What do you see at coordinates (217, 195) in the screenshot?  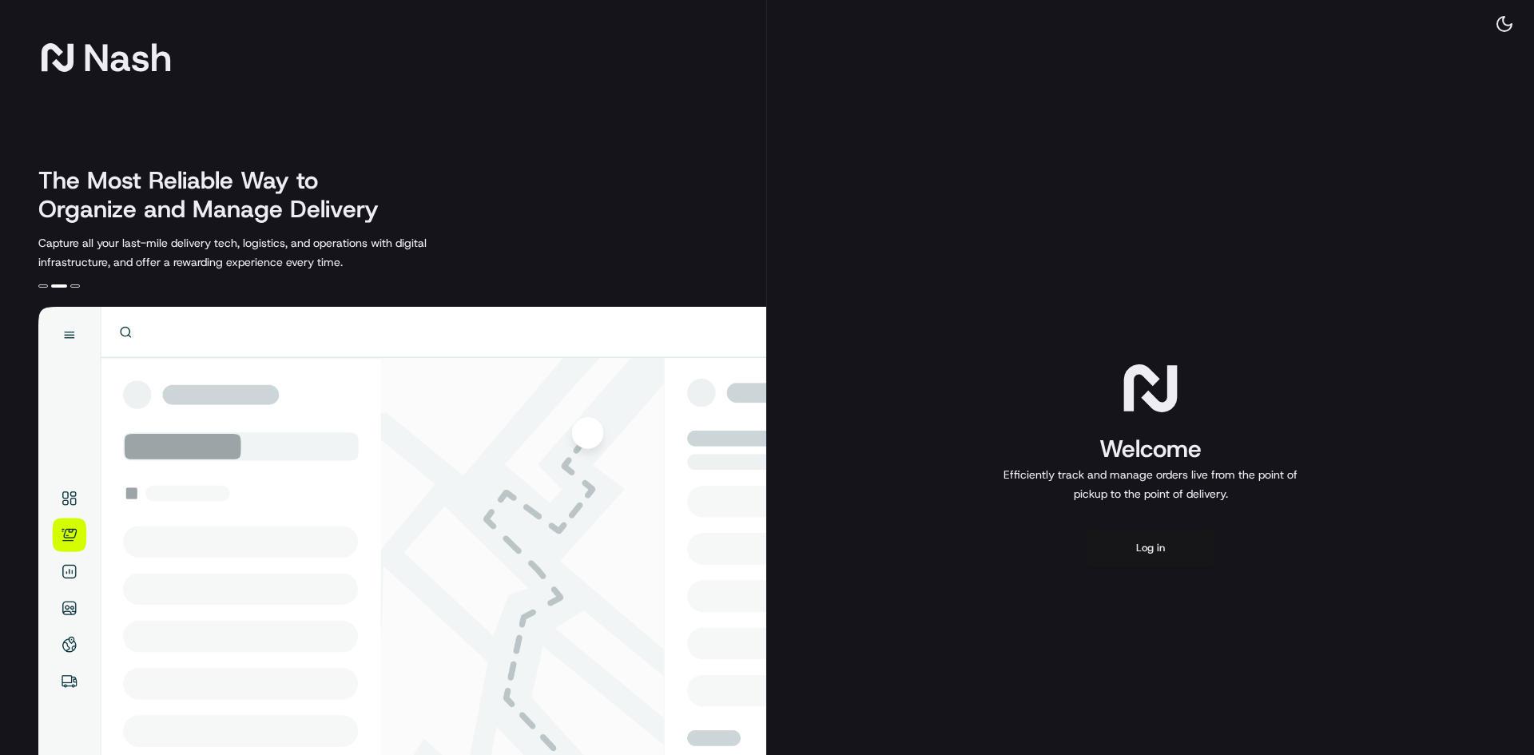 I see `h2: The Most Reliable Way to Organize and Manage Delivery` at bounding box center [217, 195].